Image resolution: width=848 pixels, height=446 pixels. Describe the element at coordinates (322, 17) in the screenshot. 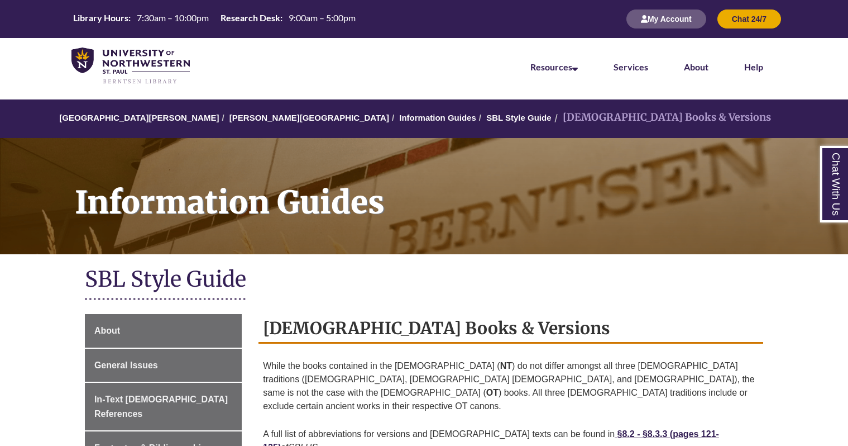

I see `span: 9:00am – 5:00pm` at that location.